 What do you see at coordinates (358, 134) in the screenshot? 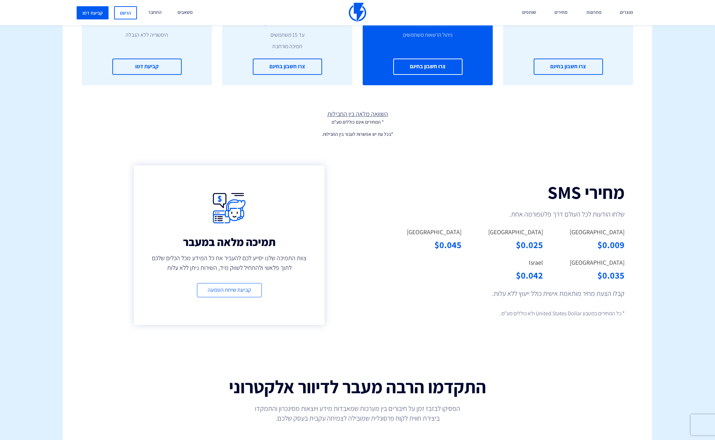
I see `p: *בכל עת יש אפשרות לעבור בין החבילות.` at bounding box center [358, 134].